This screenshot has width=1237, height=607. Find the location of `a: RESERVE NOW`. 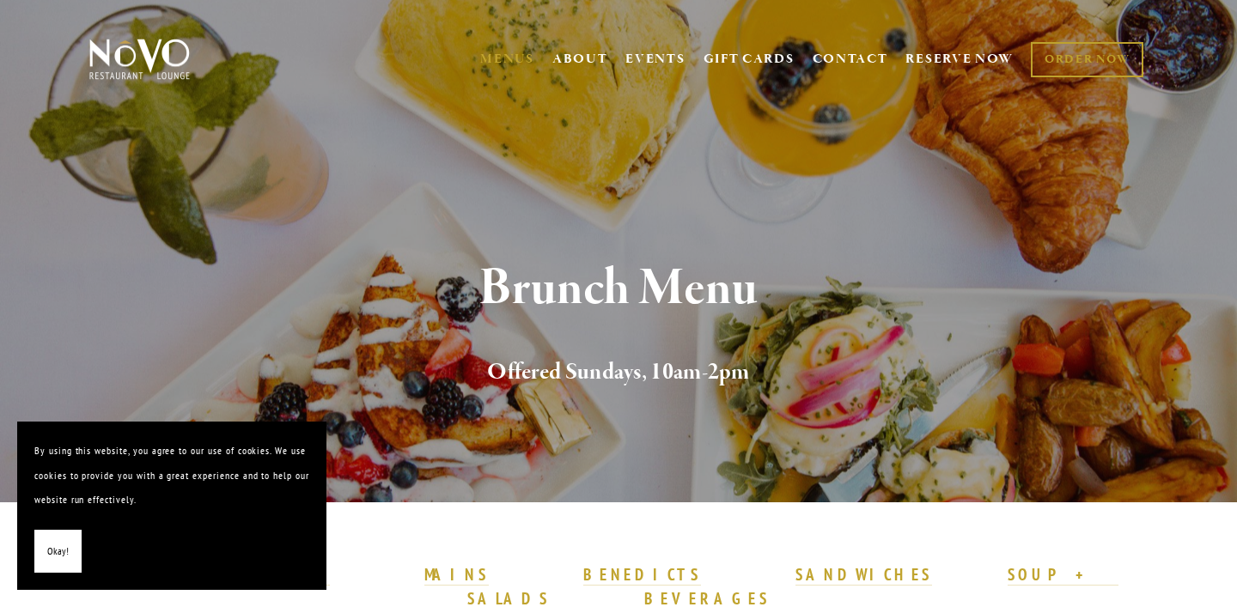

a: RESERVE NOW is located at coordinates (959, 59).